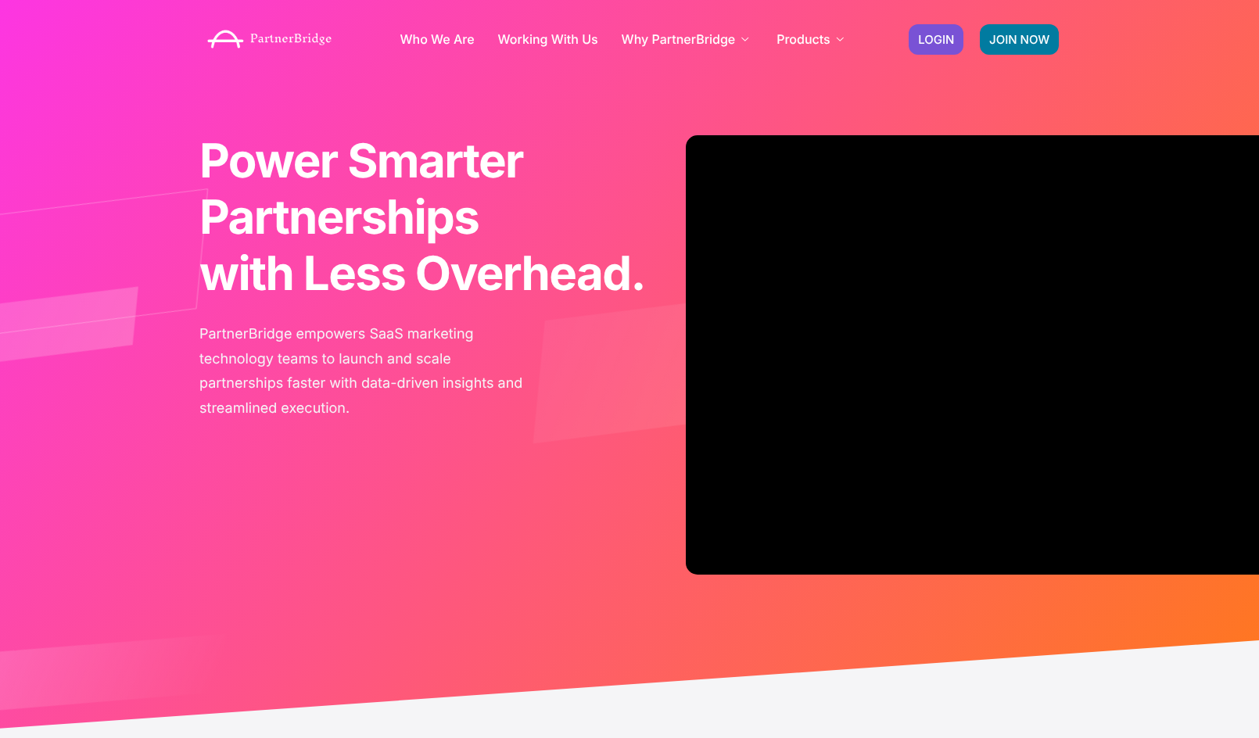 Image resolution: width=1259 pixels, height=738 pixels. I want to click on p: PartnerBridge empowers SaaS marketing technology teams to launch and scale partnerships faster wi..., so click(364, 372).